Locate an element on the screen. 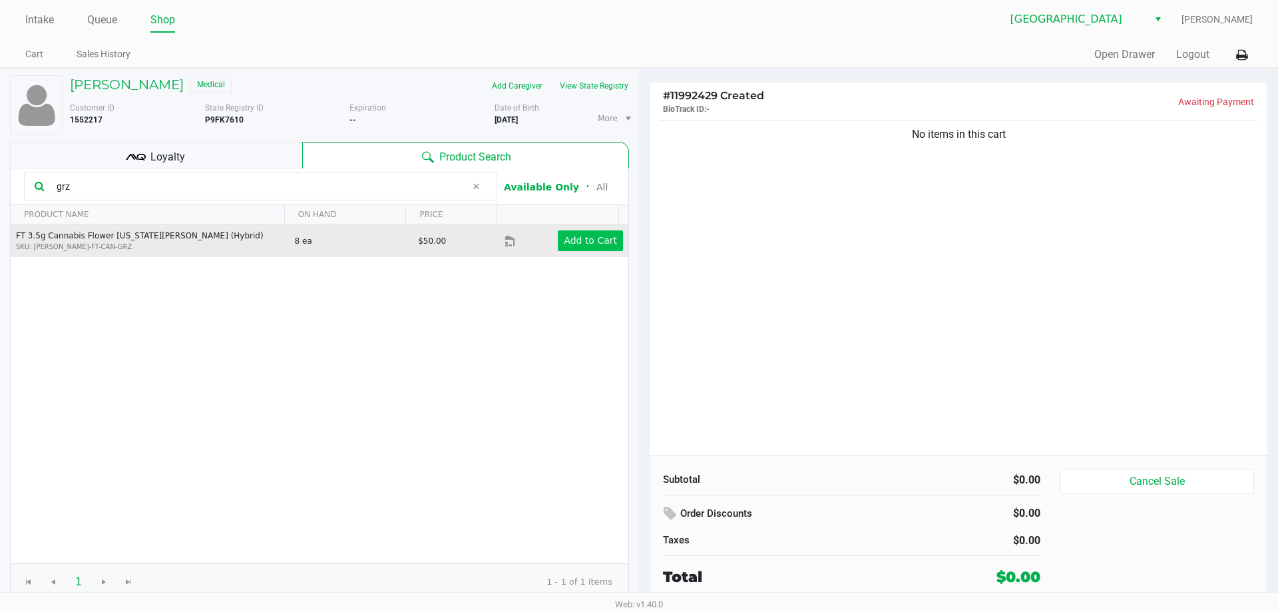 This screenshot has height=612, width=1278. a: Intake is located at coordinates (39, 20).